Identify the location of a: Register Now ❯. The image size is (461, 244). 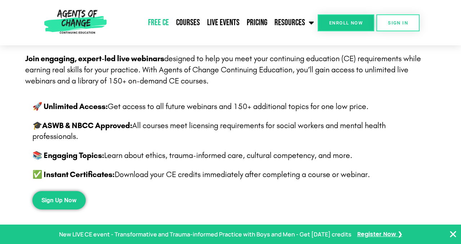
(379, 234).